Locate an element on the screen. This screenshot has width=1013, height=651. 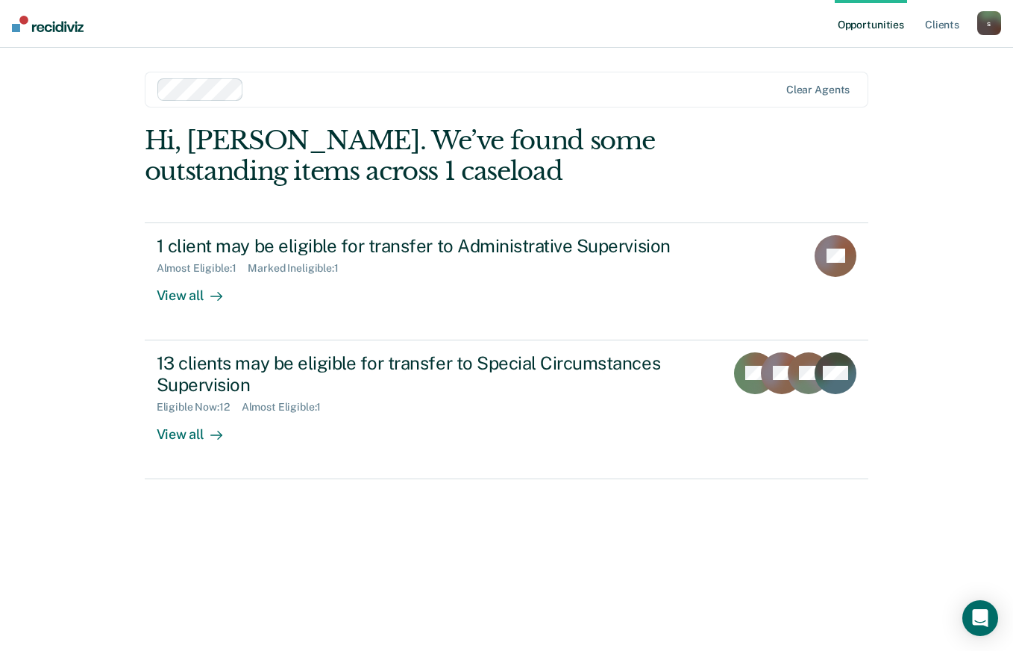
div: 13 clients may be eligible for transfer to Special Circumstances Supervision is located at coordinates (419, 374).